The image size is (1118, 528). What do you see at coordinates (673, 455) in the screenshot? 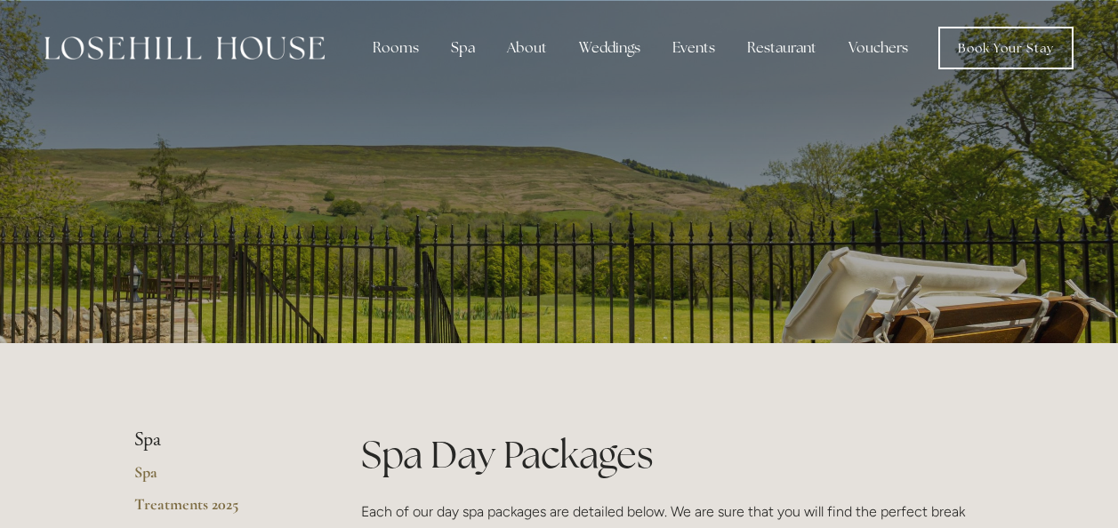
I see `h1: Spa Day Packages` at bounding box center [673, 455].